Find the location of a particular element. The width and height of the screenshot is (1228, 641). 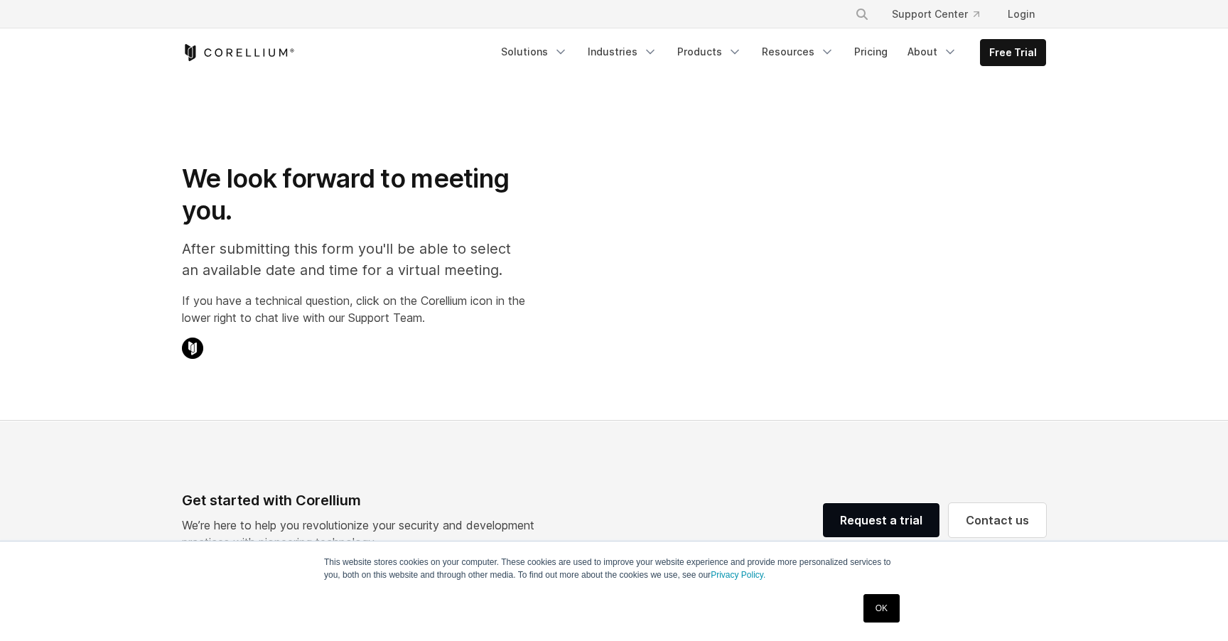

a: Resources is located at coordinates (798, 52).